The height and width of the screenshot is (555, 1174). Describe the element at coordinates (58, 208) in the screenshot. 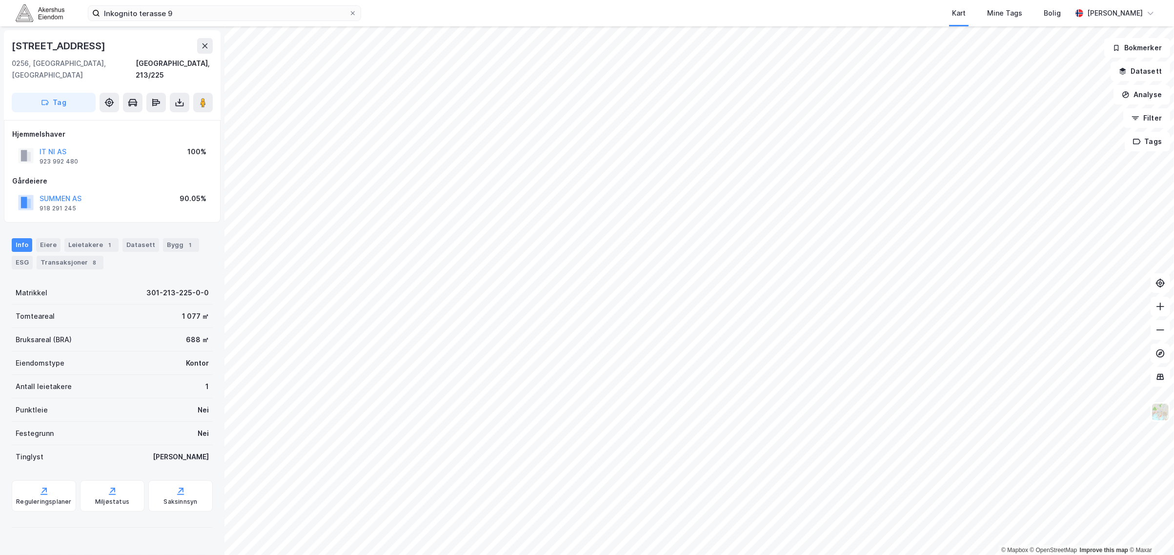

I see `div: 918 291 245` at that location.